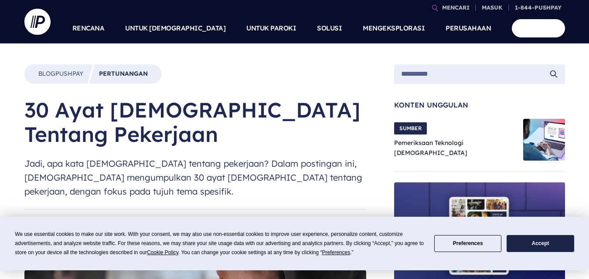 The image size is (589, 279). Describe the element at coordinates (88, 28) in the screenshot. I see `a: RENCANA` at that location.